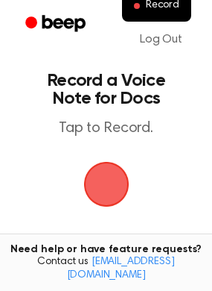 Image resolution: width=212 pixels, height=291 pixels. Describe the element at coordinates (57, 24) in the screenshot. I see `a: Beep` at that location.